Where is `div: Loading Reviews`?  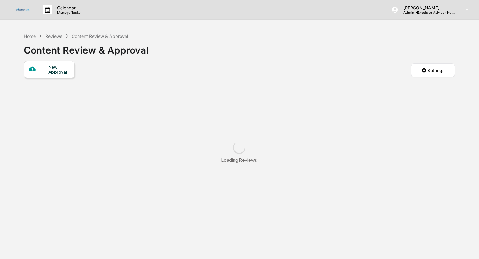 div: Loading Reviews is located at coordinates (239, 160).